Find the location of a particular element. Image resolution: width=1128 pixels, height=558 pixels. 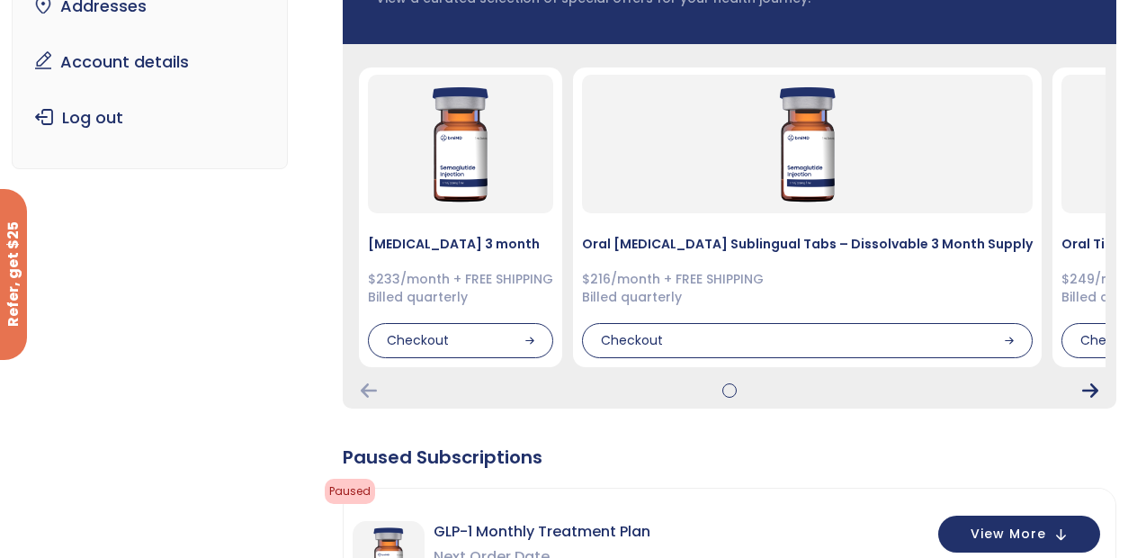

div: $233/month + FREE SHIPPING Billed quarterly is located at coordinates (461, 288).